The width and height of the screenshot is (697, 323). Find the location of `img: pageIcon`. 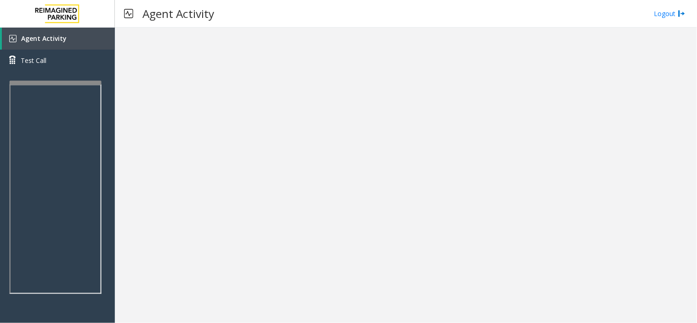

img: pageIcon is located at coordinates (129, 13).